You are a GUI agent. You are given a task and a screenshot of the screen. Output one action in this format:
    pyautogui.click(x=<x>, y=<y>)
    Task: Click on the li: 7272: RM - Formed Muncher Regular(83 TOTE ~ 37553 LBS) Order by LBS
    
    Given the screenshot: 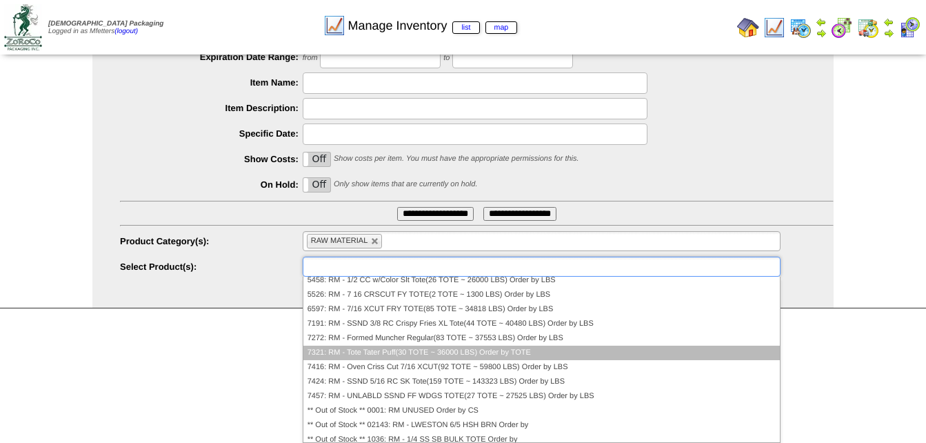 What is the action you would take?
    pyautogui.click(x=541, y=338)
    